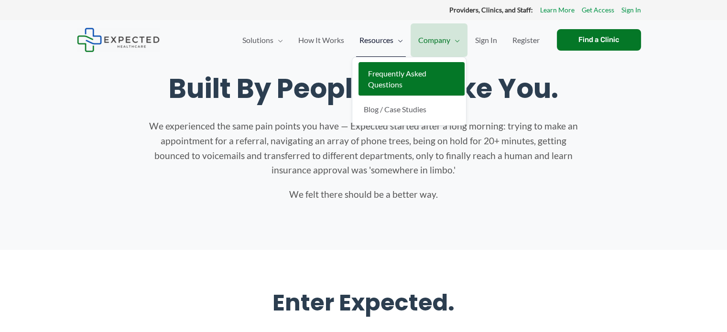 The width and height of the screenshot is (727, 332). I want to click on h2: Enter Expected., so click(364, 303).